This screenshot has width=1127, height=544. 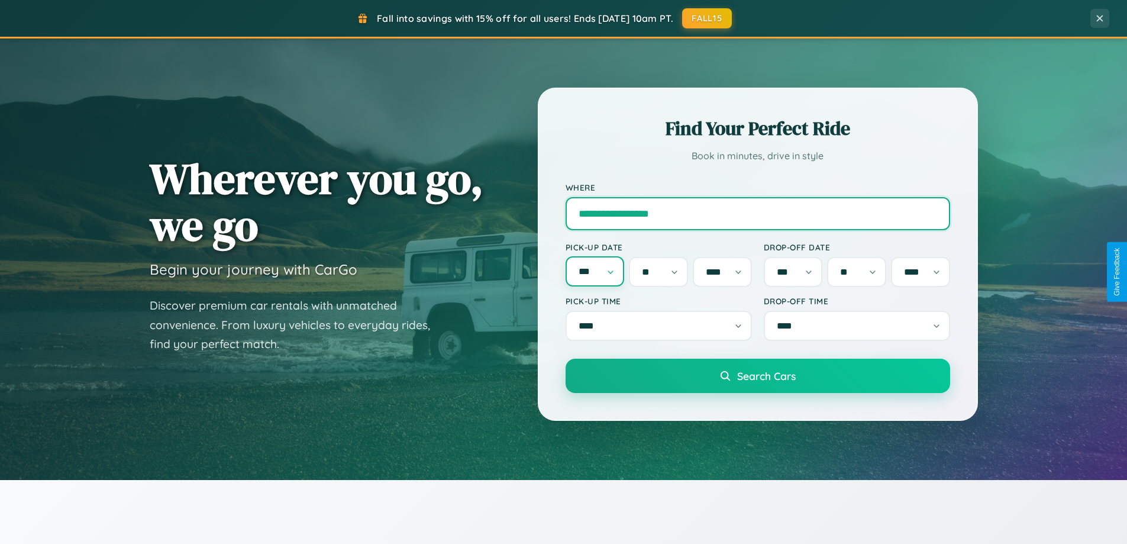 I want to click on p: Discover premium car rentals with unmatched convenience. From luxury vehicles to everyday rides, ..., so click(x=298, y=325).